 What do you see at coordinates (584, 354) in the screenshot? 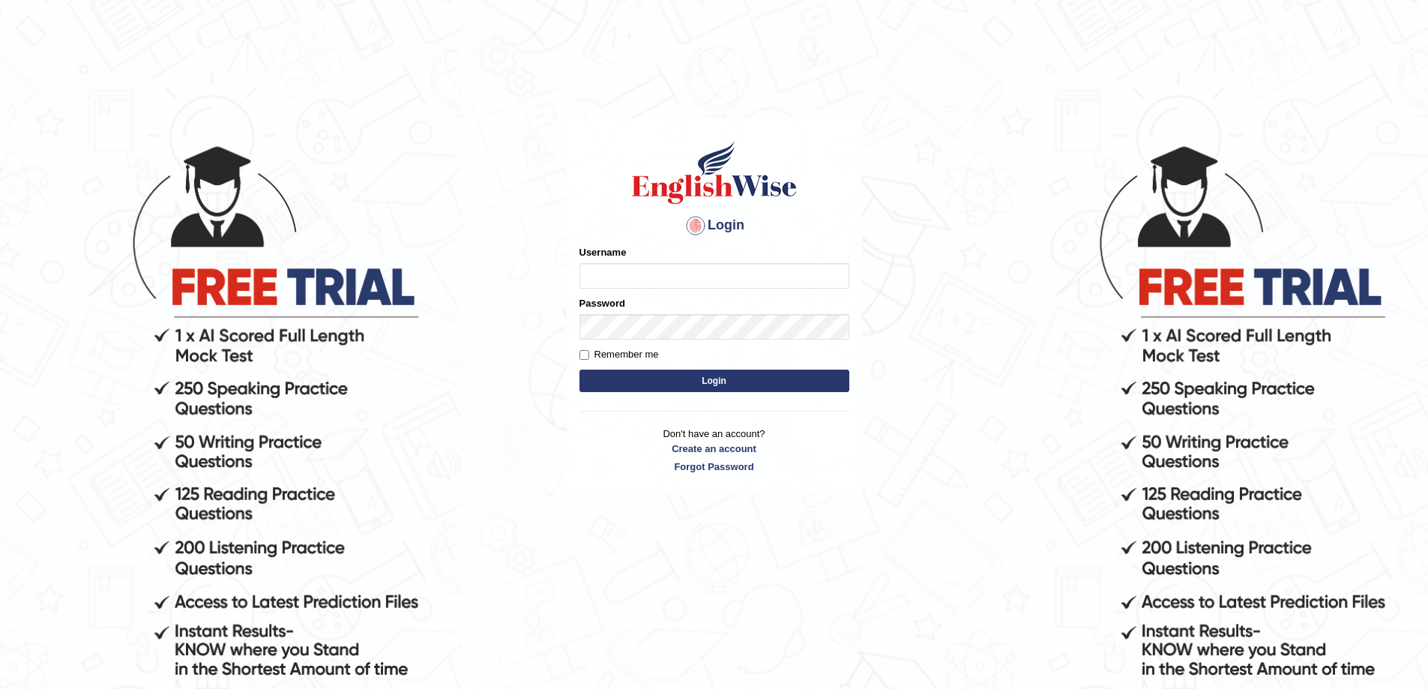
I see `input: Remember me` at bounding box center [584, 354].